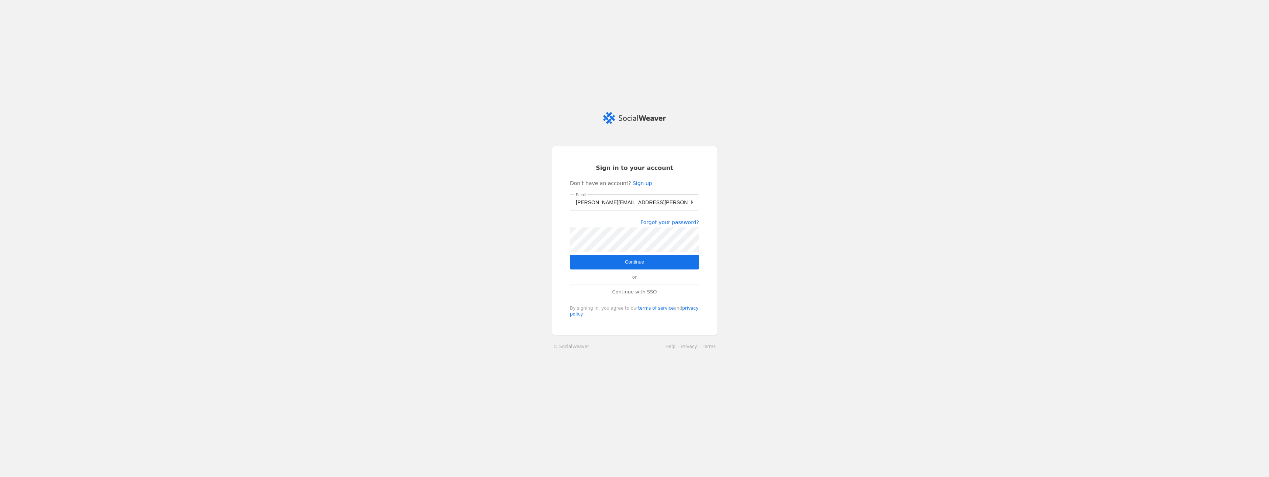 The height and width of the screenshot is (477, 1269). Describe the element at coordinates (634, 202) in the screenshot. I see `input: Email` at that location.